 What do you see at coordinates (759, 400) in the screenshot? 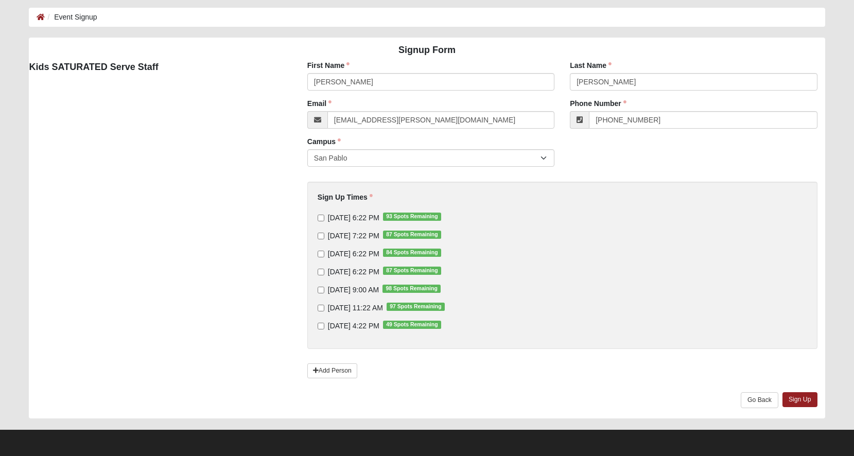
I see `a: Go Back` at bounding box center [759, 400].